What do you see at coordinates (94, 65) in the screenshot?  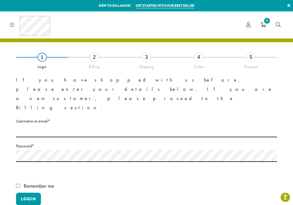 I see `div: Billing` at bounding box center [94, 65].